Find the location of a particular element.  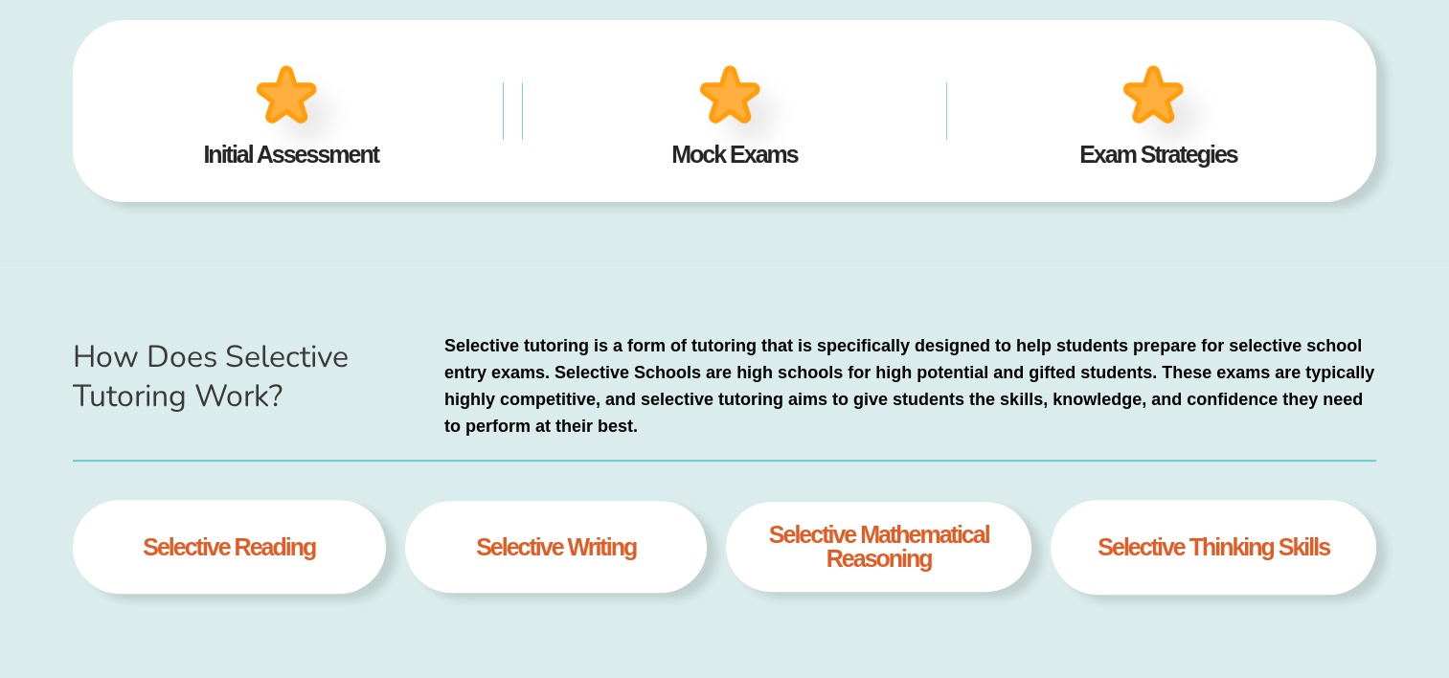

h4: selective Mathematical Reasoning is located at coordinates (879, 547).